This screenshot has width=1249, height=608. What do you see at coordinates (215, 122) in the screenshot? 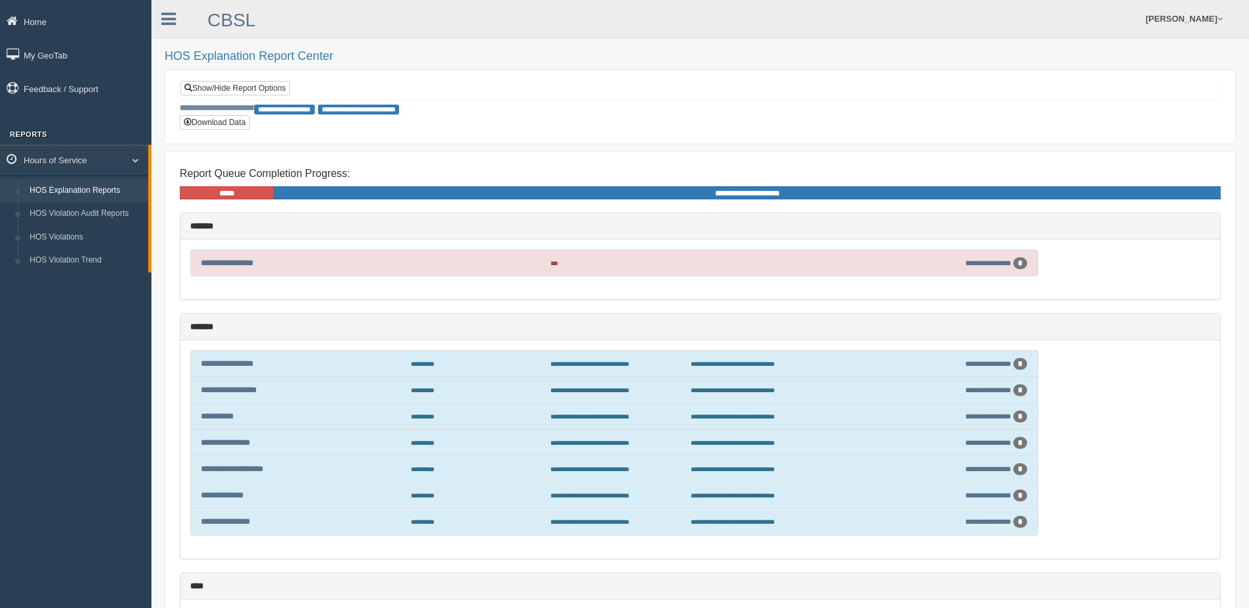
I see `button: Download Data` at bounding box center [215, 122].